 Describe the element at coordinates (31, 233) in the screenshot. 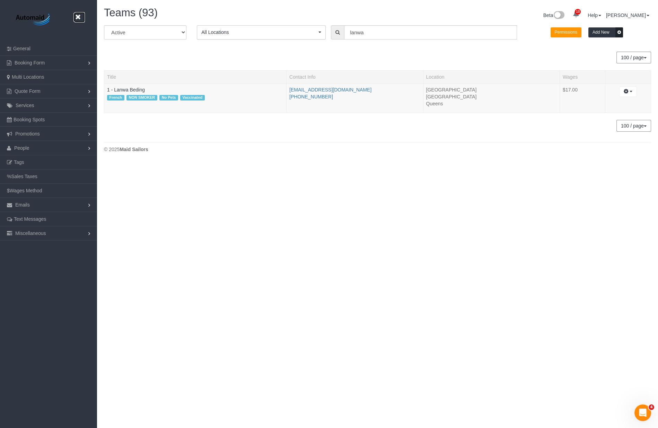

I see `span: Miscellaneous` at that location.